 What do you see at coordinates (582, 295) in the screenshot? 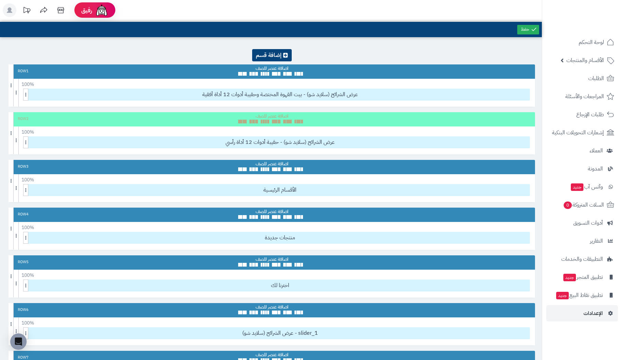
I see `a: تطبيق نقاط البيعجديد` at bounding box center [582, 295].